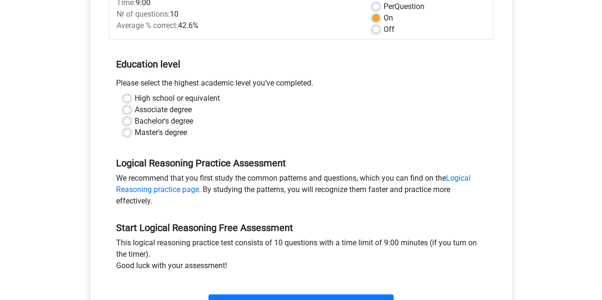 This screenshot has height=300, width=602. What do you see at coordinates (163, 110) in the screenshot?
I see `label: Associate degree` at bounding box center [163, 110].